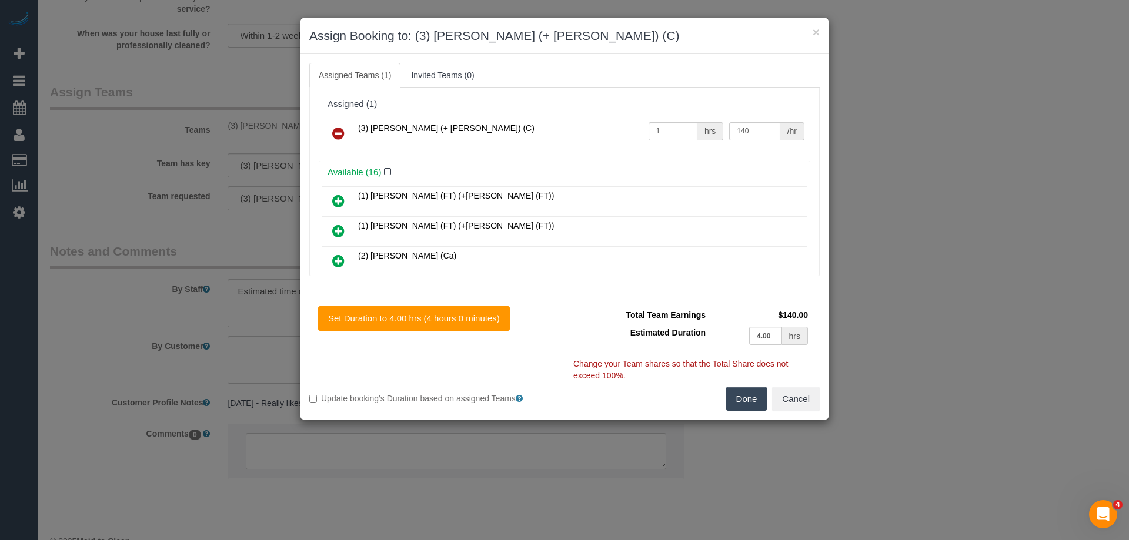 The image size is (1129, 540). What do you see at coordinates (432, 399) in the screenshot?
I see `label: Update booking's Duration based on assigned Teams` at bounding box center [432, 399].